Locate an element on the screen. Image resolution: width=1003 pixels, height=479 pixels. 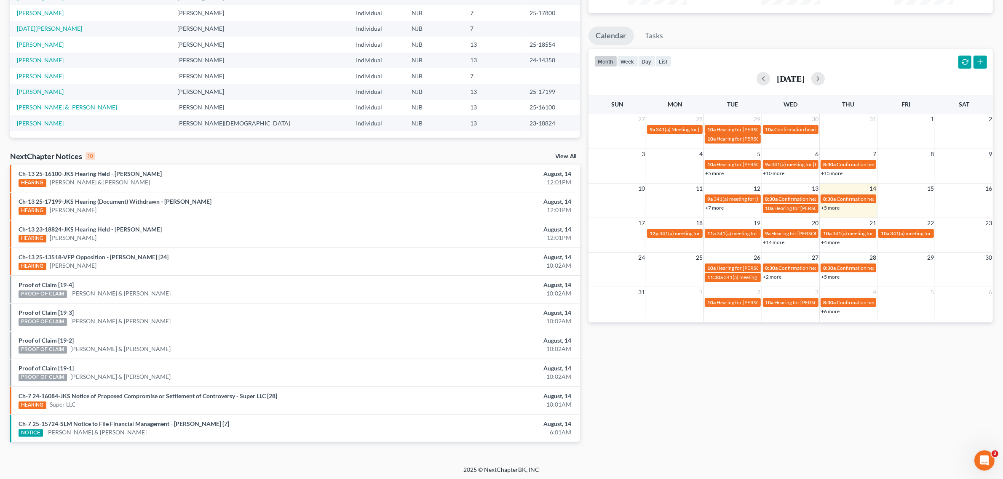
a: +15 more is located at coordinates (831, 173).